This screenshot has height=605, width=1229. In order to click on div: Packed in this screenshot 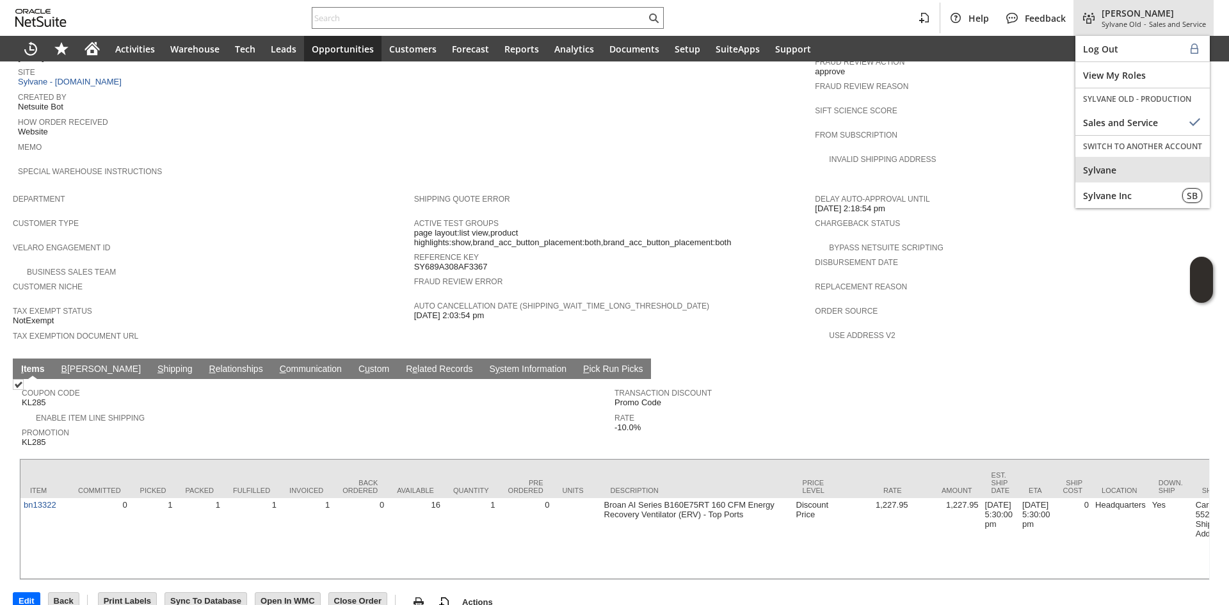, I will do `click(200, 490)`.